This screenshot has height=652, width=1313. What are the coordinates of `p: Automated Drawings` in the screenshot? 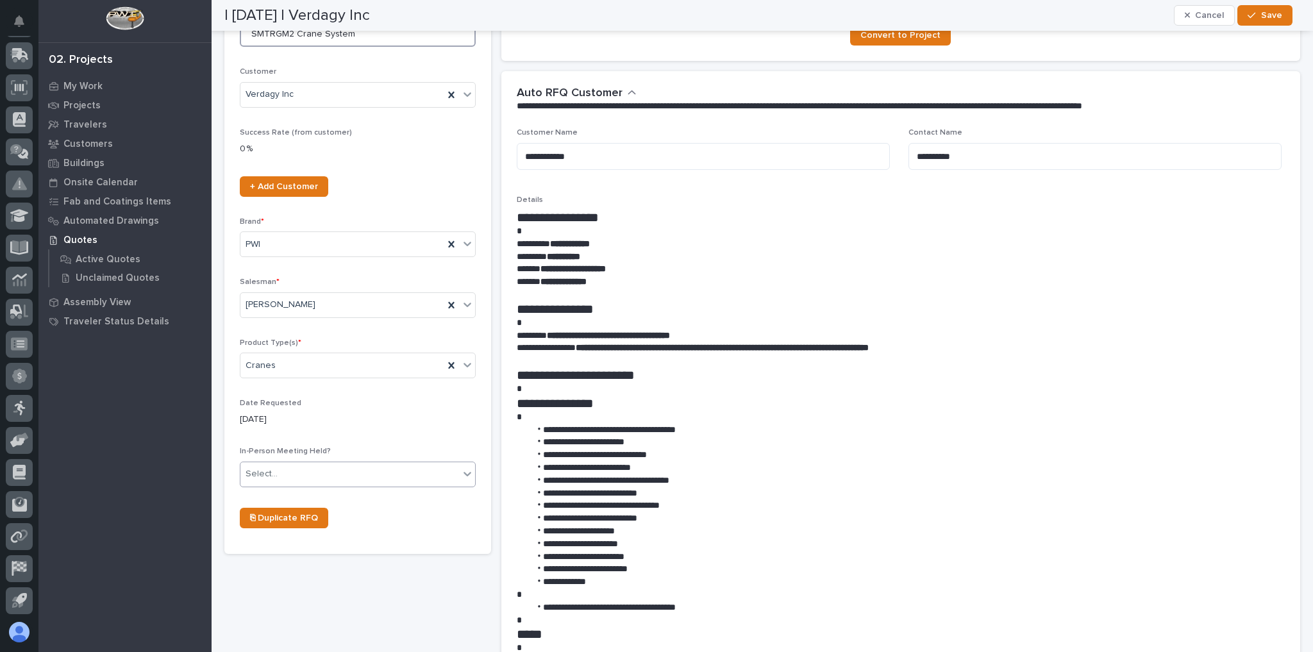 It's located at (111, 221).